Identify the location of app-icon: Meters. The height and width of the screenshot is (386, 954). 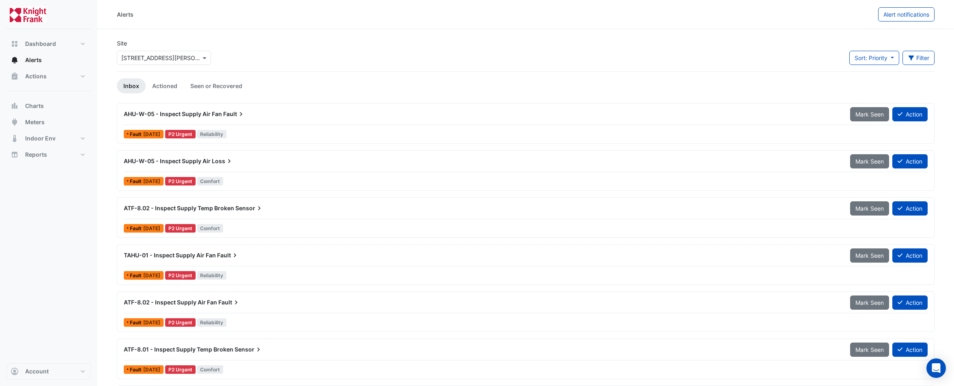
(15, 122).